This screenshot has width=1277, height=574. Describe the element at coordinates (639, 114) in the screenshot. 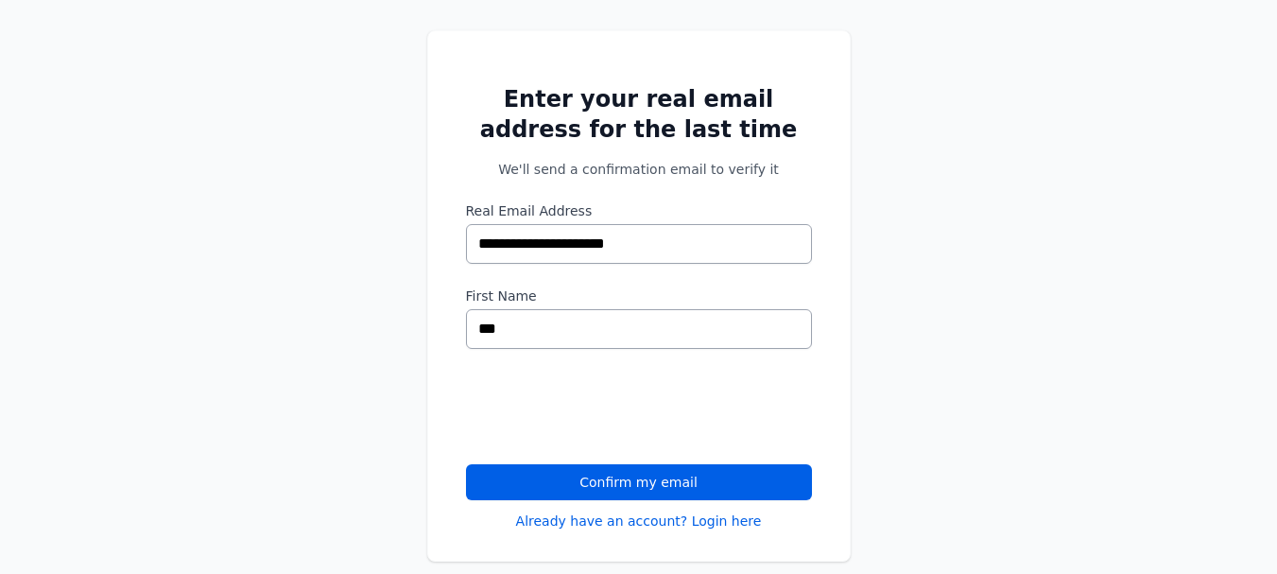

I see `h2: Enter your real email address for the last time` at that location.